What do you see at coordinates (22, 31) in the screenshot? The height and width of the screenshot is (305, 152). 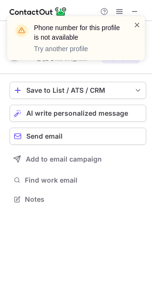 I see `img: warning` at bounding box center [22, 31].